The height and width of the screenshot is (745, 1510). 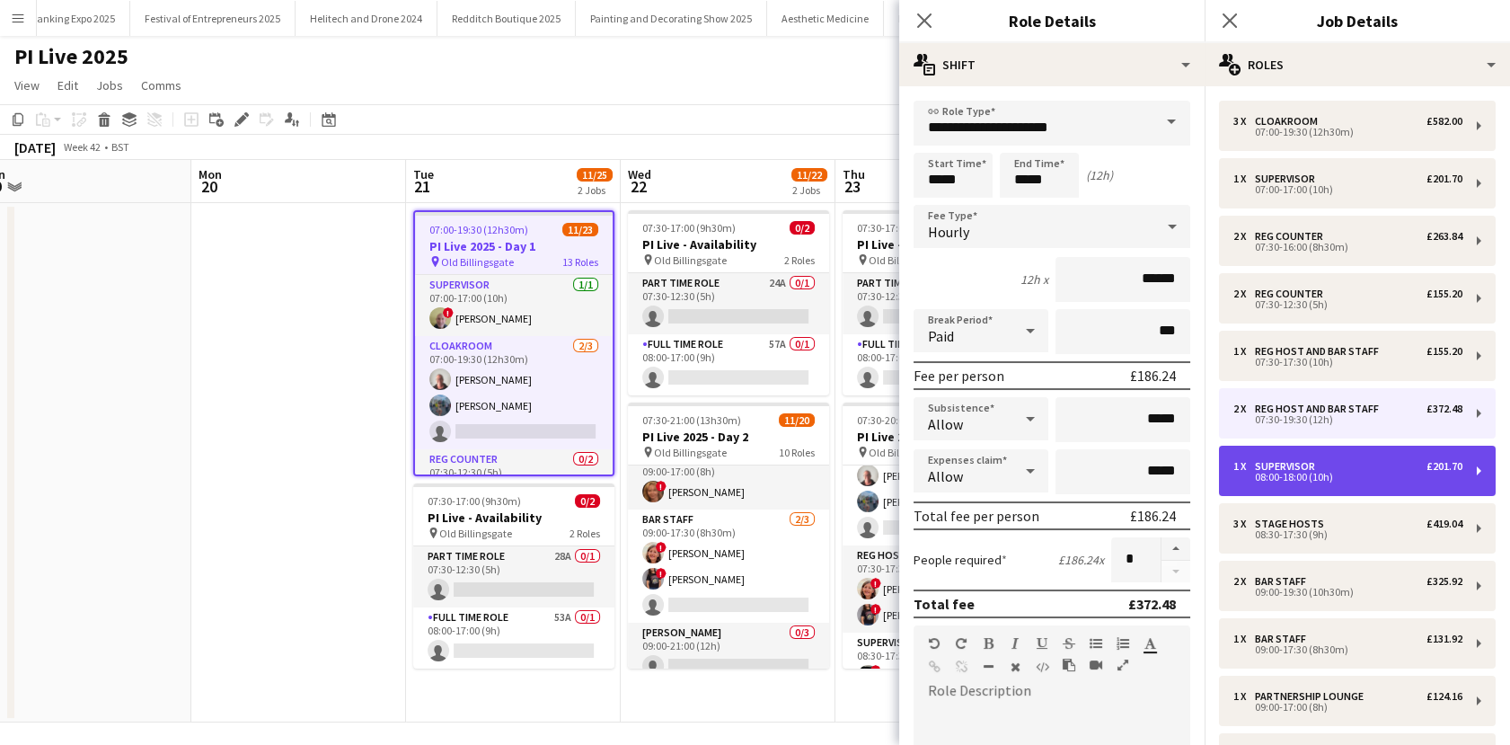 I want to click on div: 08:00-18:00 (10h), so click(x=1348, y=477).